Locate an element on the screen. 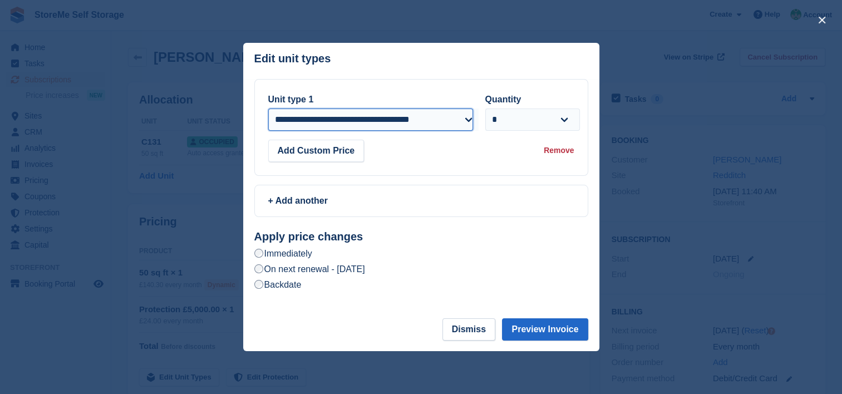 The width and height of the screenshot is (842, 394). input: Backdate is located at coordinates (259, 284).